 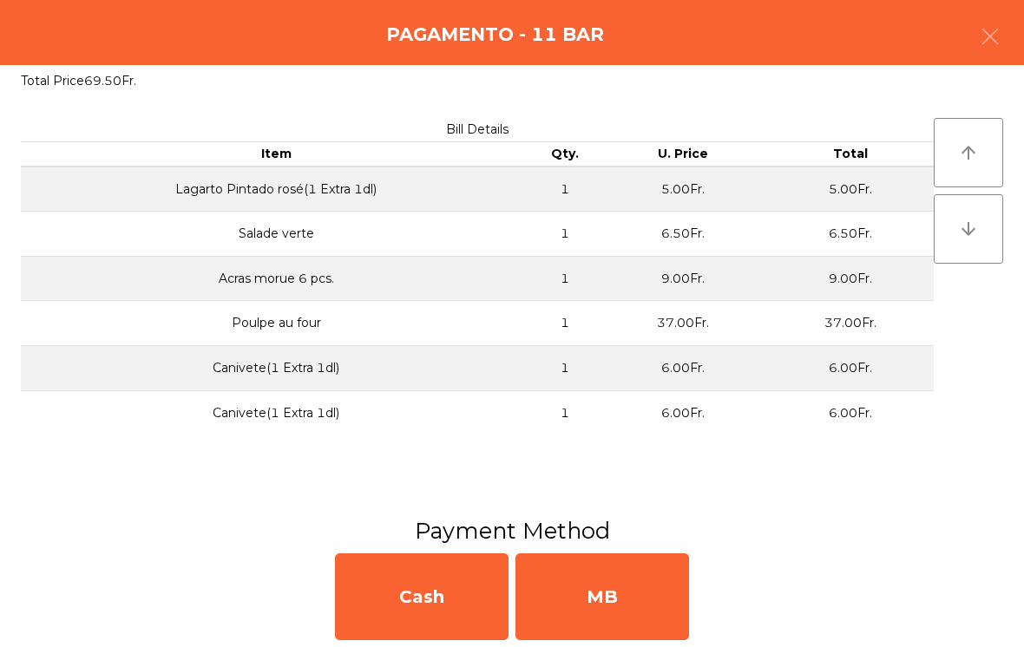 What do you see at coordinates (968, 153) in the screenshot?
I see `button: arrow_upward` at bounding box center [968, 153].